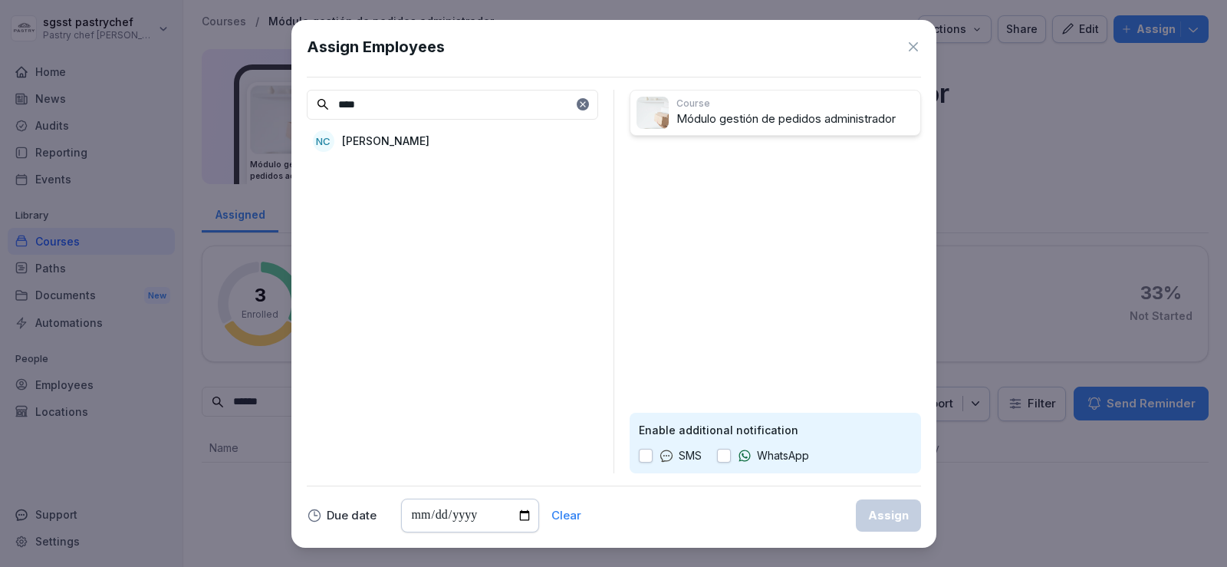 Image resolution: width=1227 pixels, height=567 pixels. Describe the element at coordinates (376, 47) in the screenshot. I see `h1: Assign Employees` at that location.